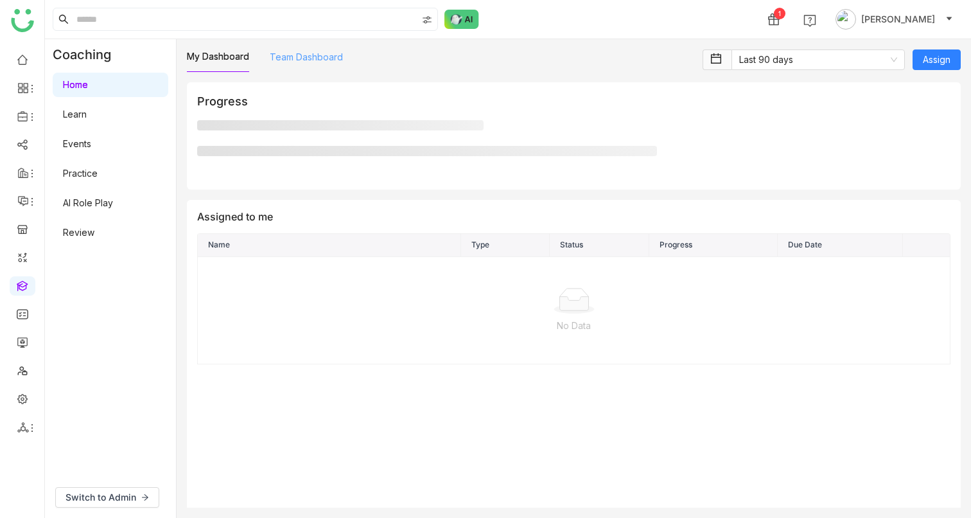 This screenshot has width=971, height=518. I want to click on a: Home, so click(75, 84).